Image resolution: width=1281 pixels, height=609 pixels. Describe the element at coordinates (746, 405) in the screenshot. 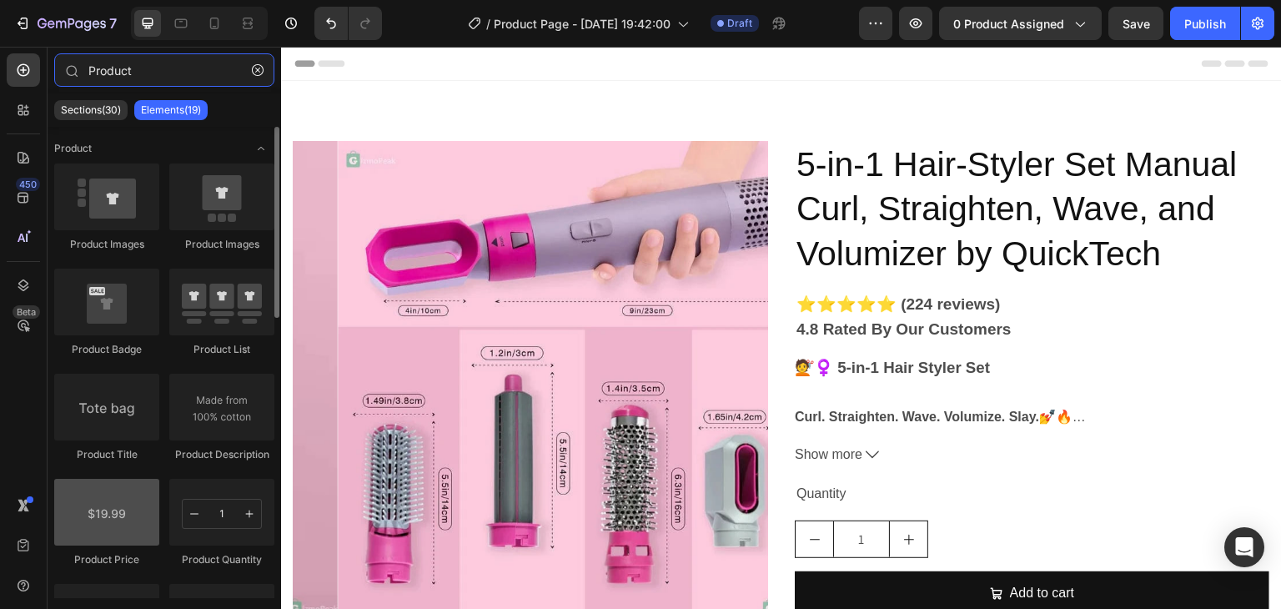

I see `p: 💅🔥 This all-in-one beauty tool is your new hair bestie! Whether it’s soft curls for brunch or sle...` at that location.